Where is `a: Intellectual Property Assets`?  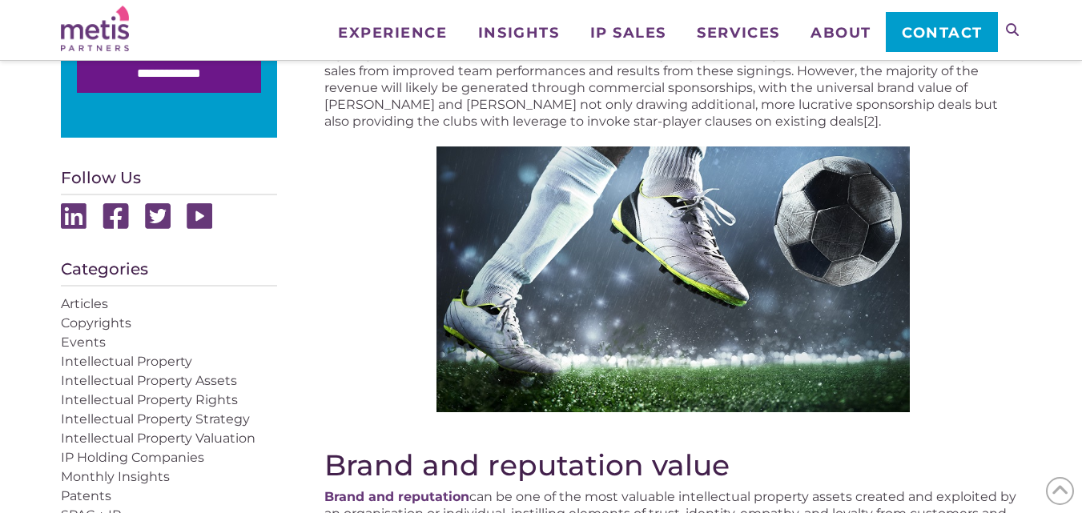
a: Intellectual Property Assets is located at coordinates (149, 380).